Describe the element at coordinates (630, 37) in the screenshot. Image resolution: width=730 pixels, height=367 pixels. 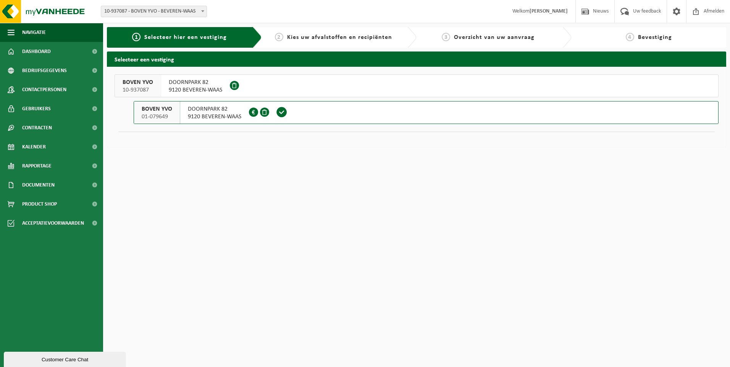
I see `span: 4` at that location.